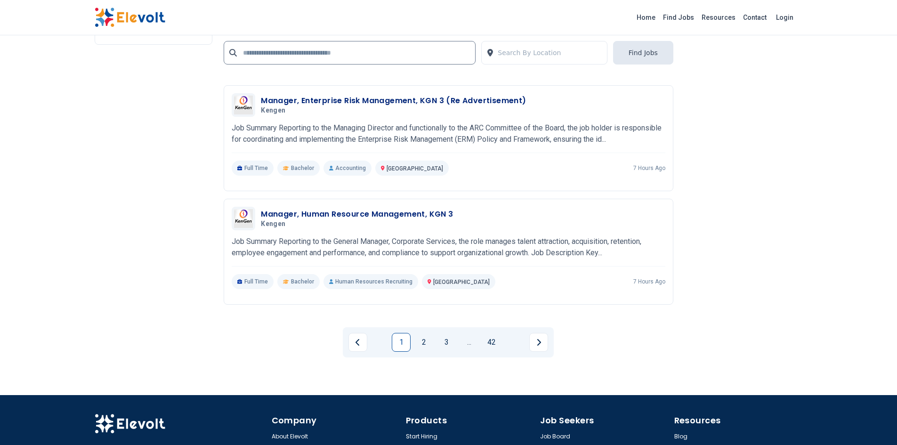 The width and height of the screenshot is (897, 445). I want to click on button: Find Jobs, so click(643, 53).